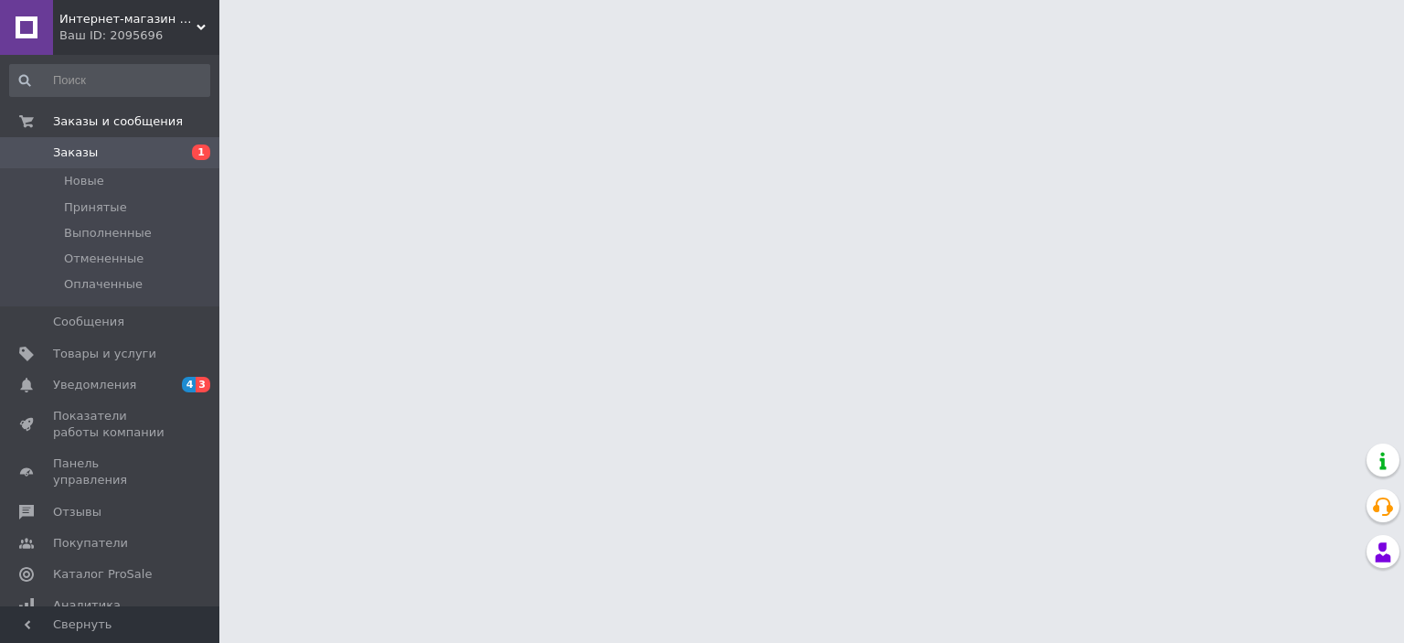 This screenshot has width=1404, height=643. I want to click on span: Каталог ProSale, so click(102, 574).